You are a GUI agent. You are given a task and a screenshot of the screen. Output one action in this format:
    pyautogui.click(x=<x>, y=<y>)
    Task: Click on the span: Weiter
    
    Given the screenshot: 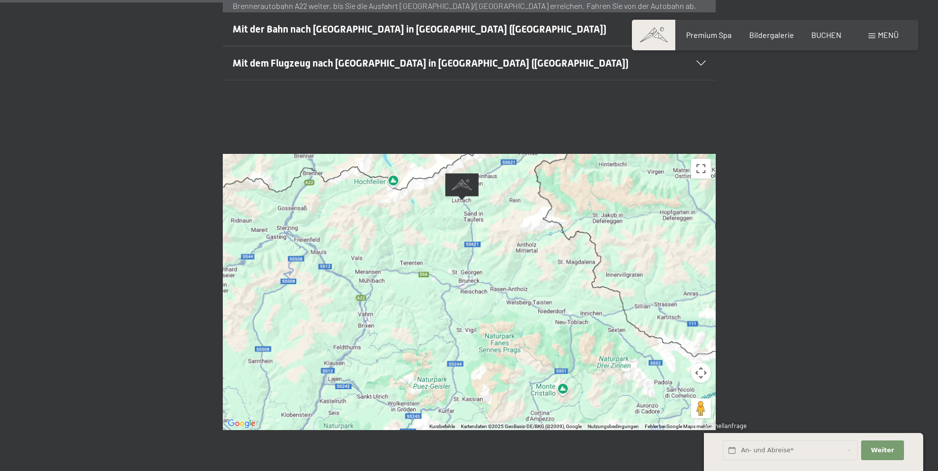 What is the action you would take?
    pyautogui.click(x=882, y=450)
    